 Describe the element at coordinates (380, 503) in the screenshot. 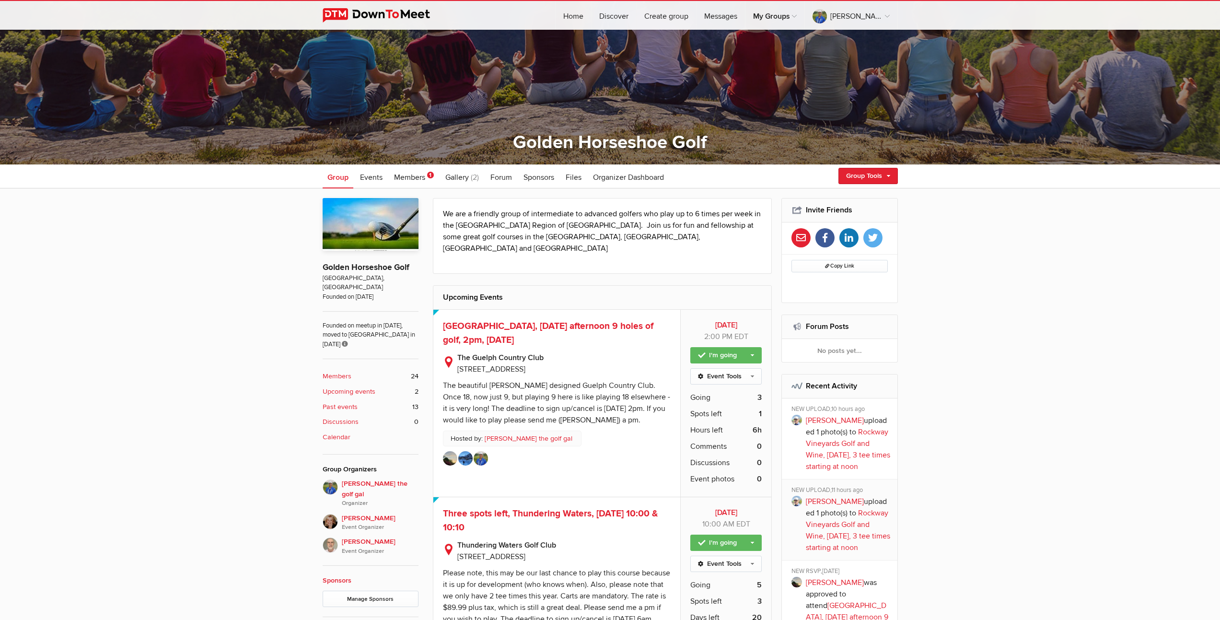

I see `i: Organizer` at that location.